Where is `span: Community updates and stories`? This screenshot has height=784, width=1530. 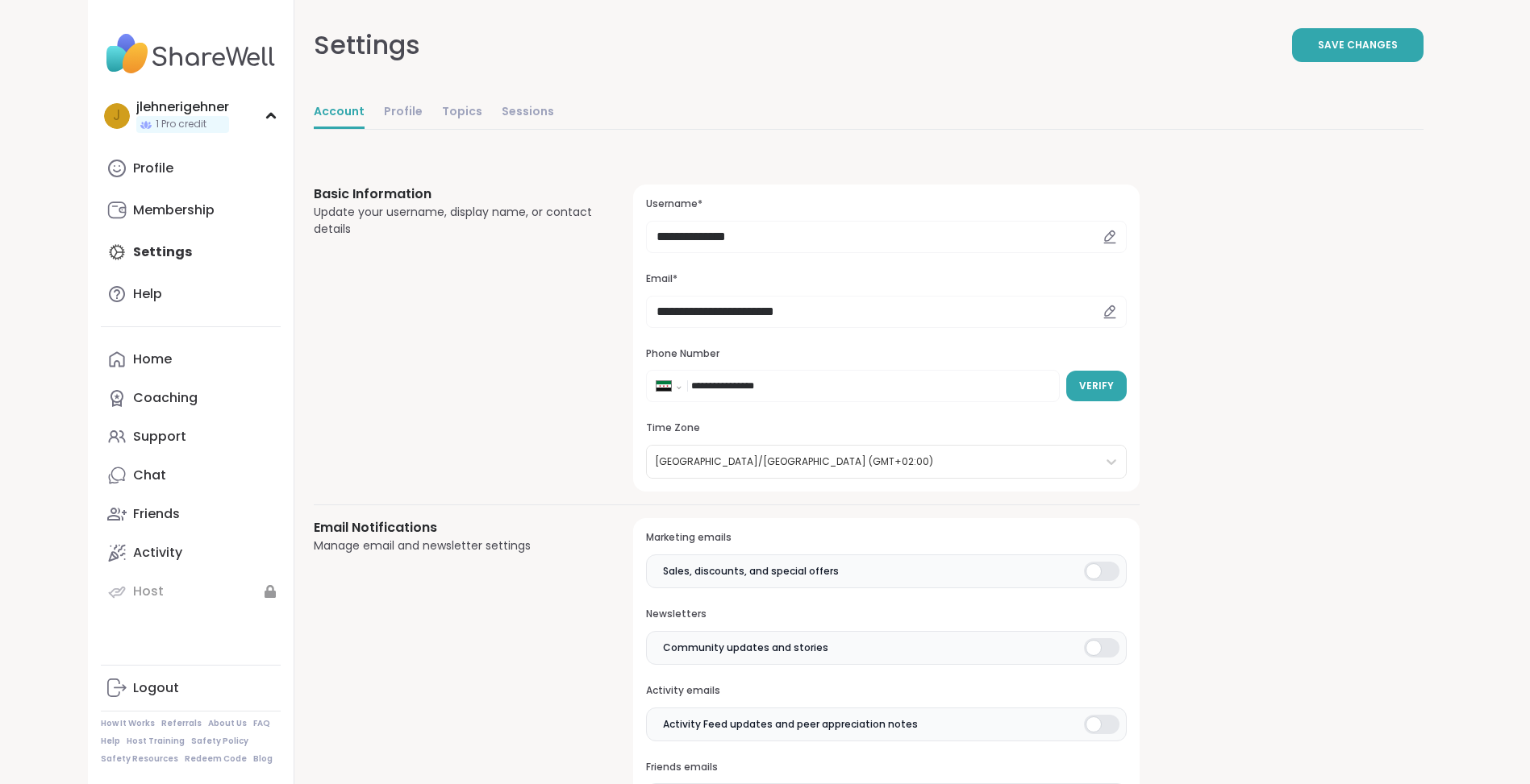 span: Community updates and stories is located at coordinates (746, 648).